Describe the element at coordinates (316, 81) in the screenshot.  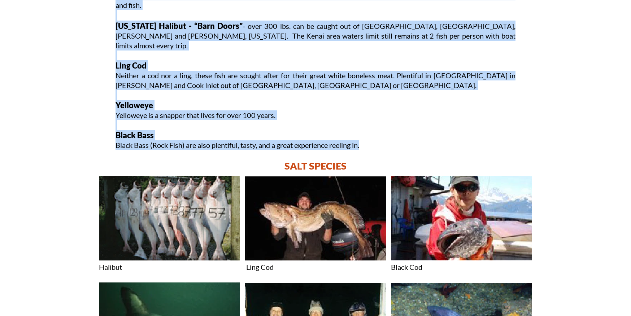
I see `p: Neither a cod nor a ling, these fish are sought after for their great white boneless meat. Plenti...` at that location.